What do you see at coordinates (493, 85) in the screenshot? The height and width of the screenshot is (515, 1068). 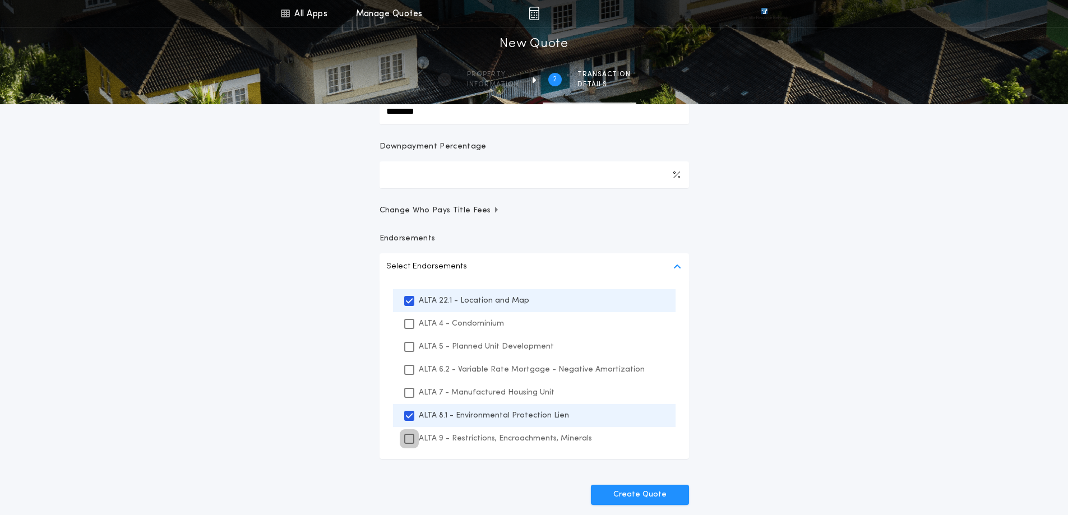 I see `span: information` at bounding box center [493, 85].